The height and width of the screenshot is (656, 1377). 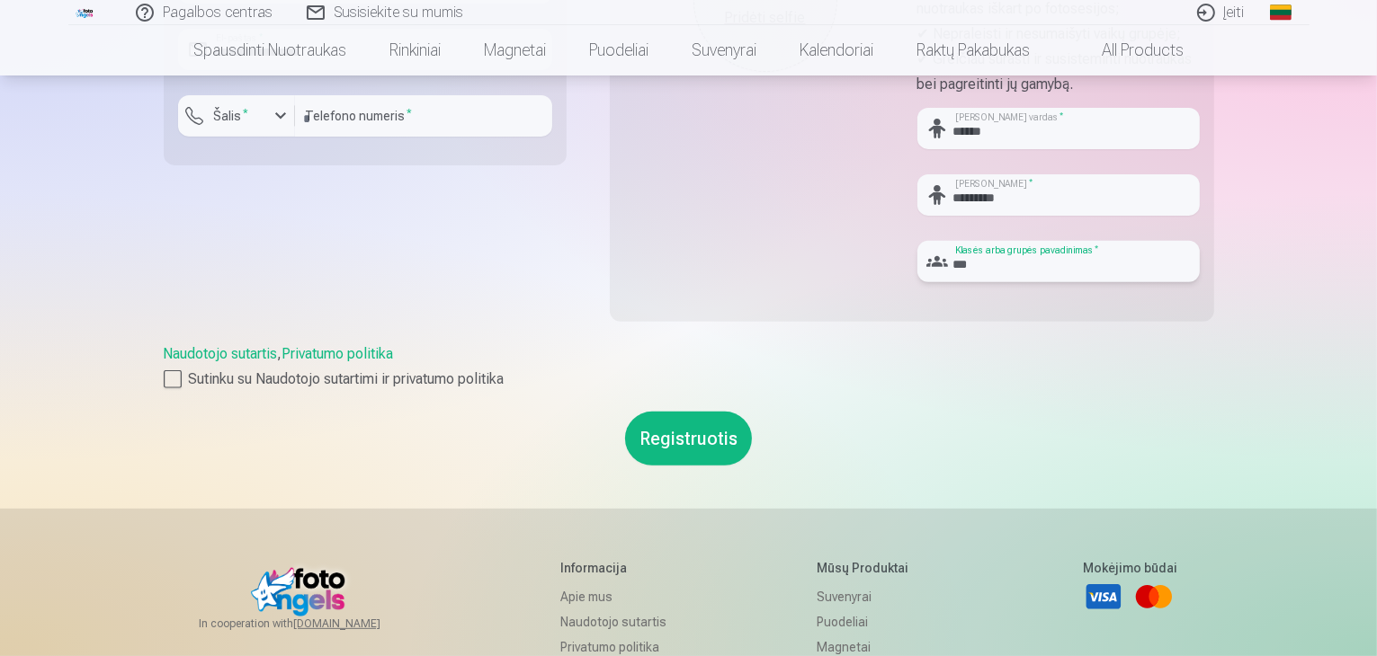 I want to click on a: Magnetai, so click(x=514, y=50).